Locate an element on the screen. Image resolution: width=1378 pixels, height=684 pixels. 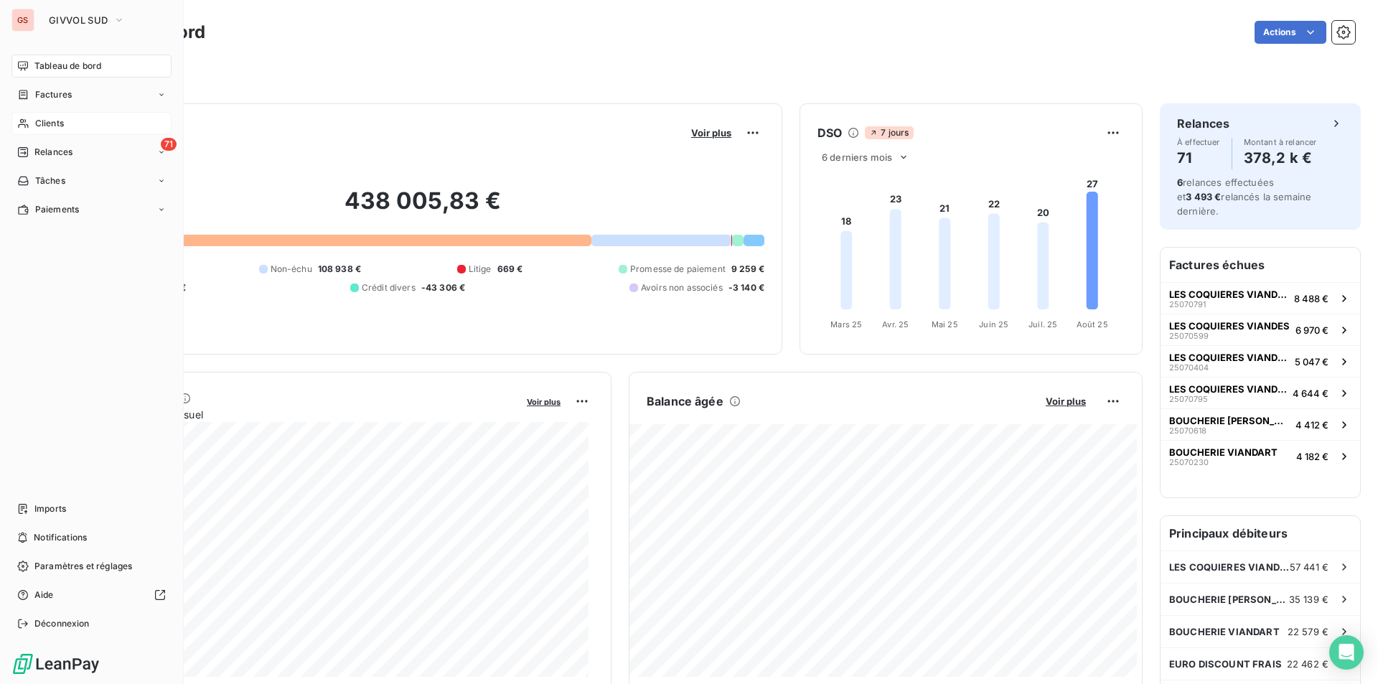
span: 22 462 € is located at coordinates (1307, 664).